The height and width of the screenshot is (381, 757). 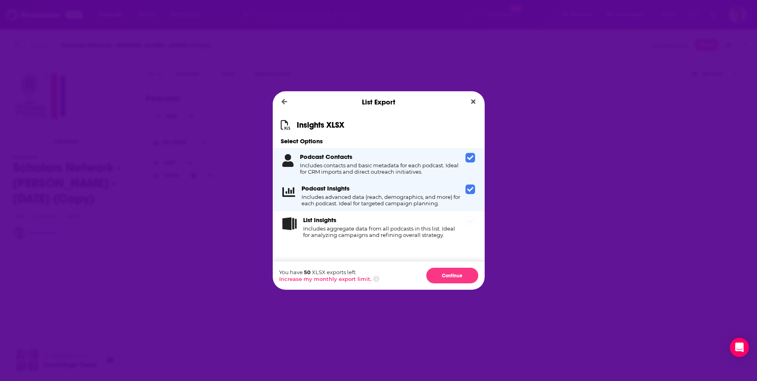 I want to click on h4: Includes contacts and basic metadata for each podcast. Ideal for CRM imports and direct outreach ..., so click(x=381, y=168).